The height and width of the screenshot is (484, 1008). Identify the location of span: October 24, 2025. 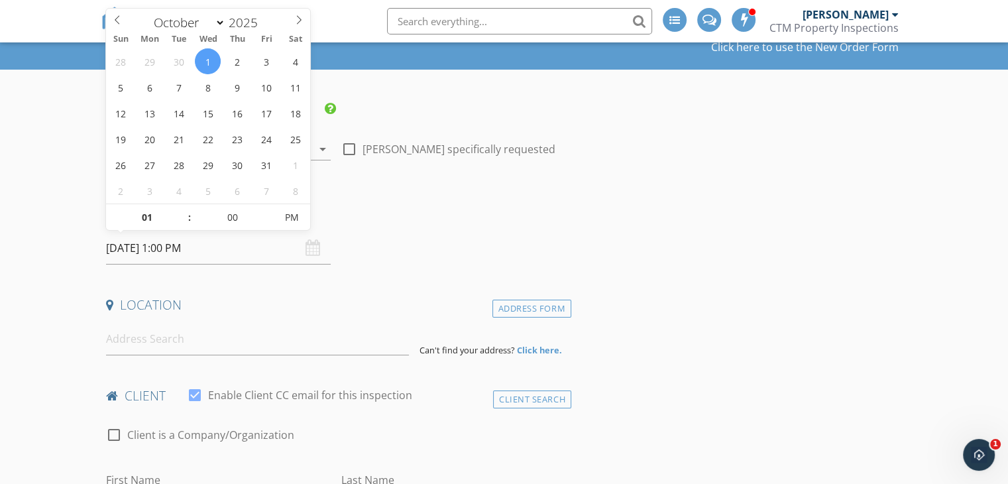
(266, 139).